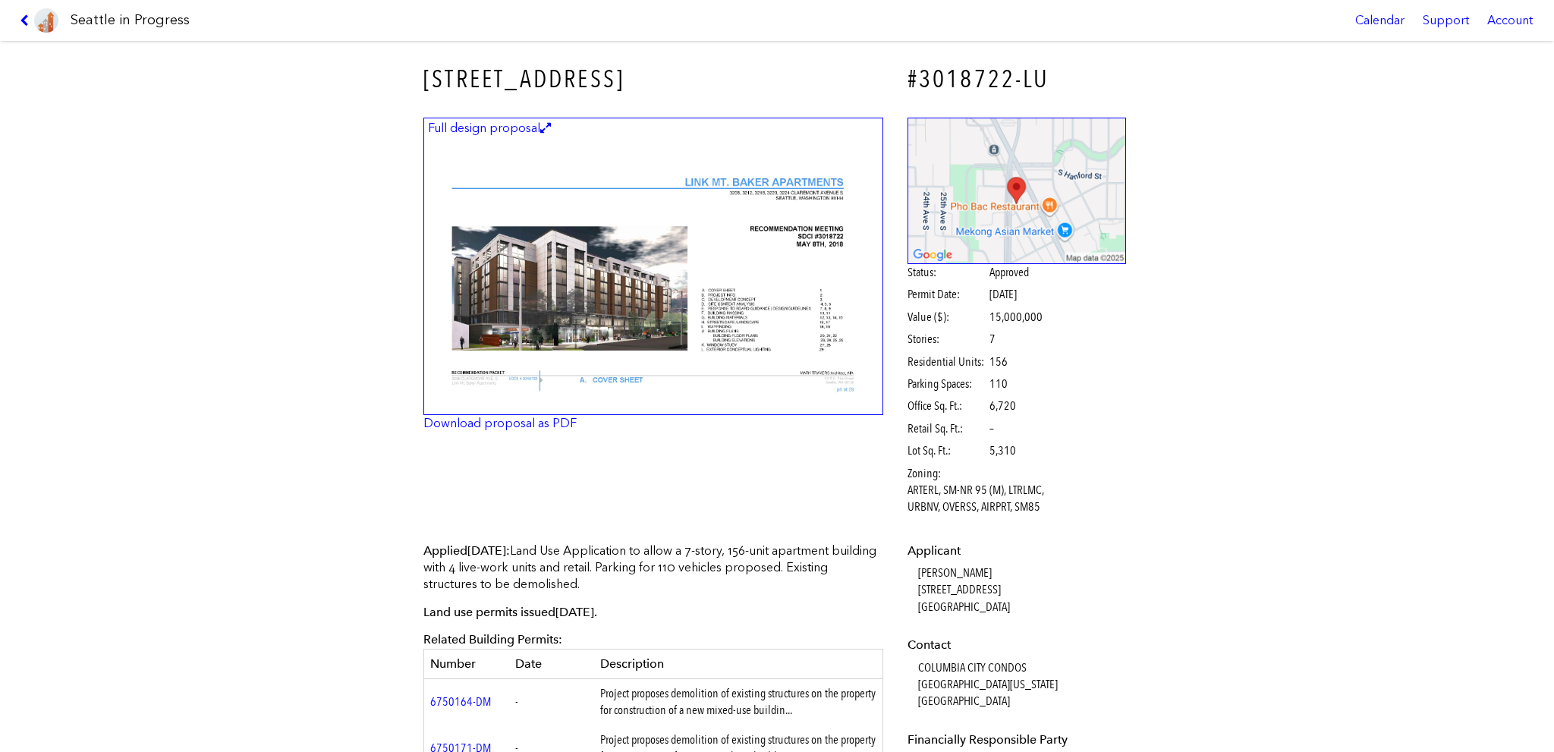 The width and height of the screenshot is (1554, 752). What do you see at coordinates (987, 499) in the screenshot?
I see `span: ARTERL, SM-NR 95 (M), LTRLMC, URBNV, OVERSS, AIRPRT, SM85` at bounding box center [987, 499].